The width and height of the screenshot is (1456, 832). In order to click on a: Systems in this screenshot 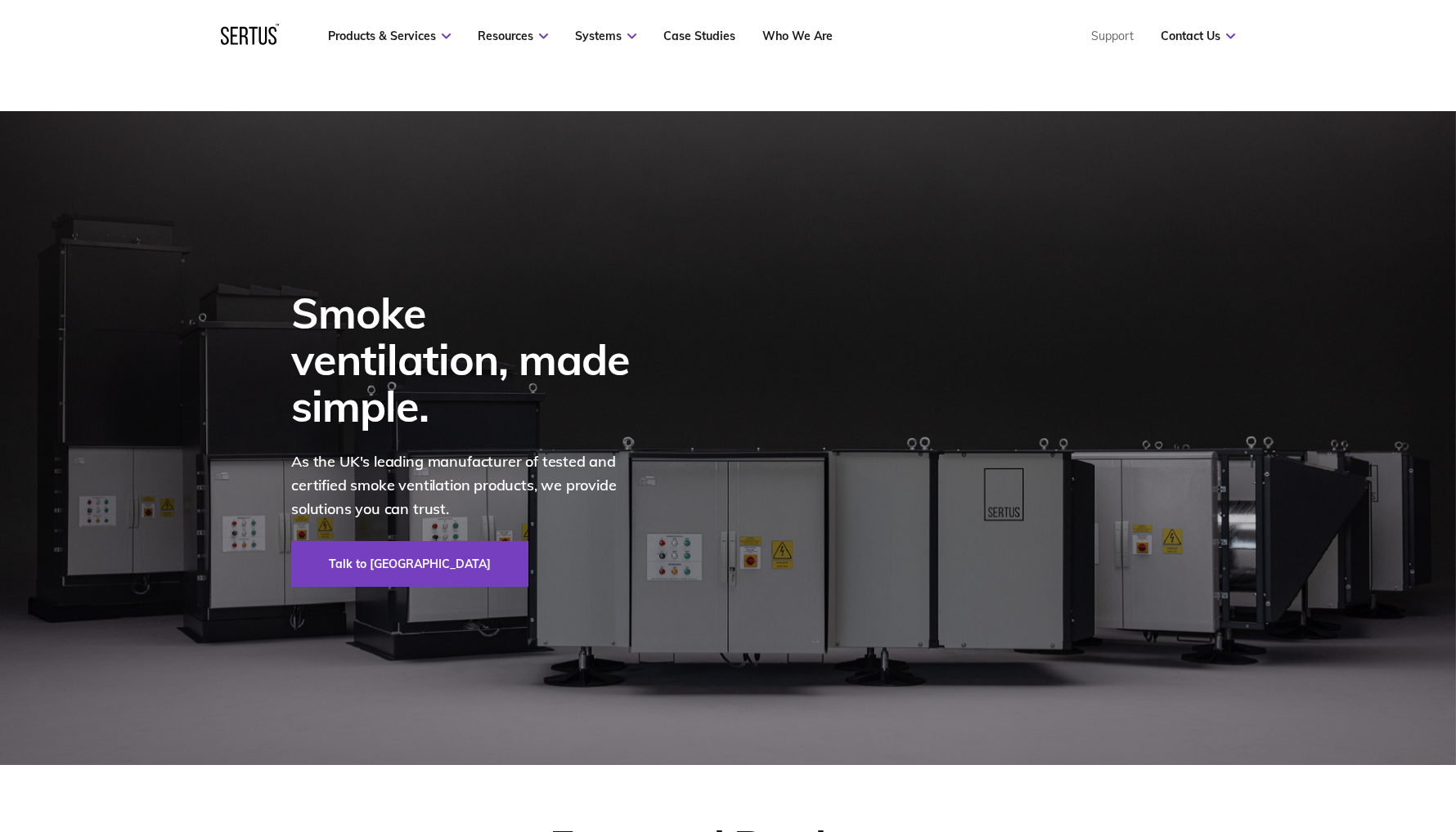, I will do `click(605, 36)`.